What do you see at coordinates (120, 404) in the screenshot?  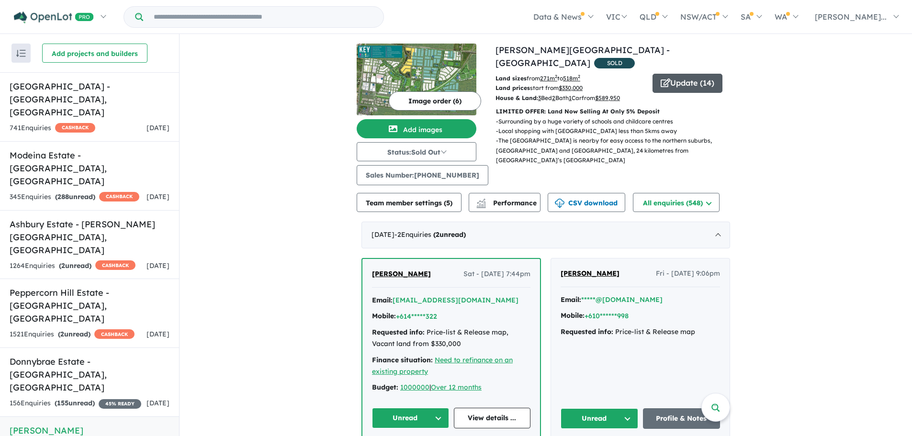 I see `span: 45 % READY` at bounding box center [120, 404].